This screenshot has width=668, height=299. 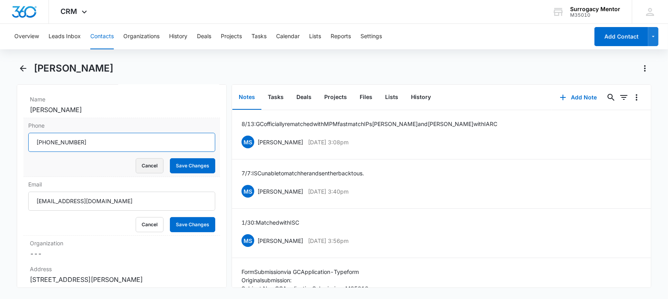 What do you see at coordinates (624, 98) in the screenshot?
I see `button: Filters` at bounding box center [624, 98].